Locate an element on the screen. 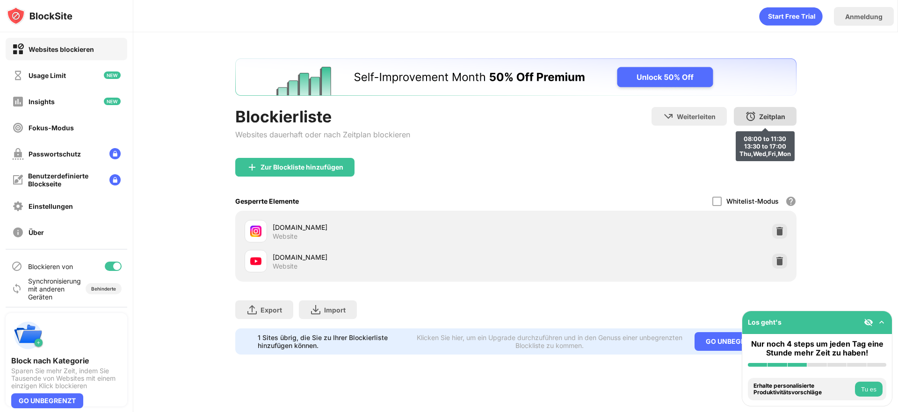  img: settings-off.svg is located at coordinates (18, 206).